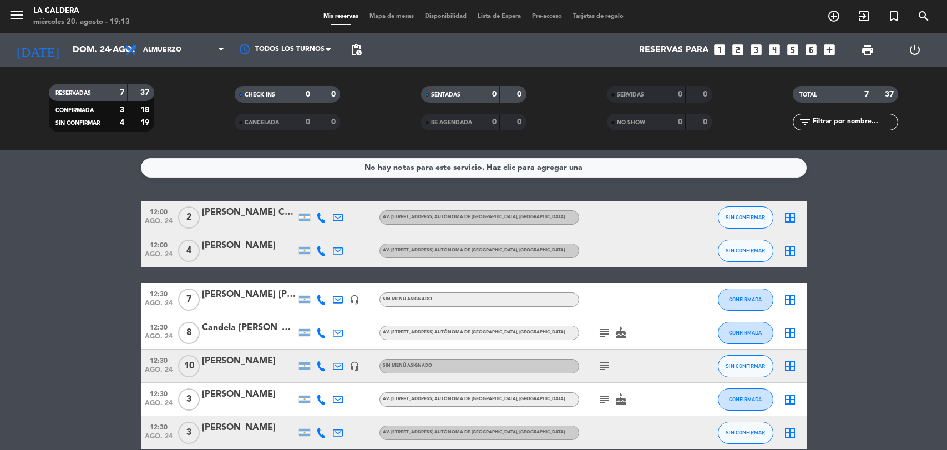 This screenshot has width=947, height=450. I want to click on span: Tarjetas de regalo, so click(598, 16).